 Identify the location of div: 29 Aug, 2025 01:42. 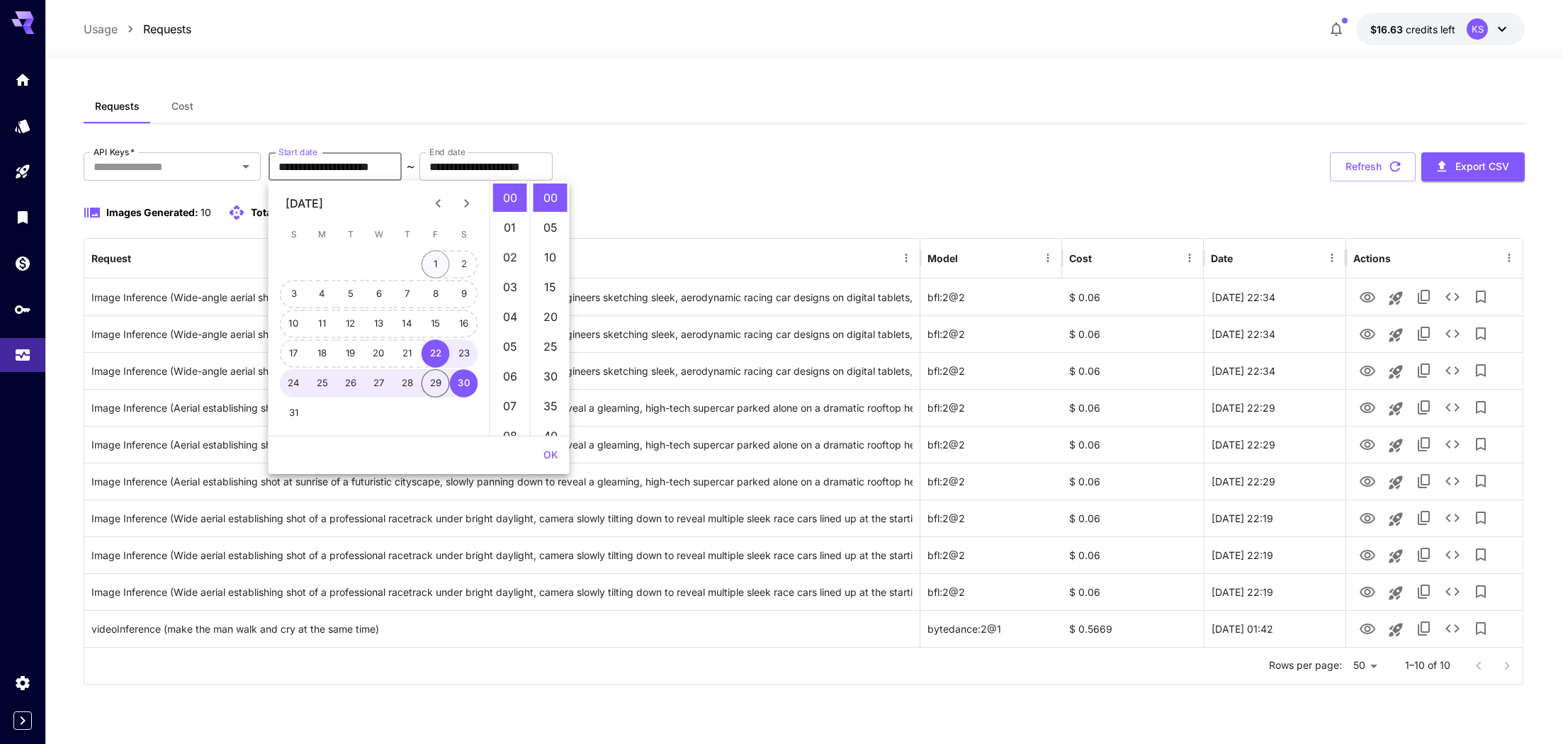
(1275, 629).